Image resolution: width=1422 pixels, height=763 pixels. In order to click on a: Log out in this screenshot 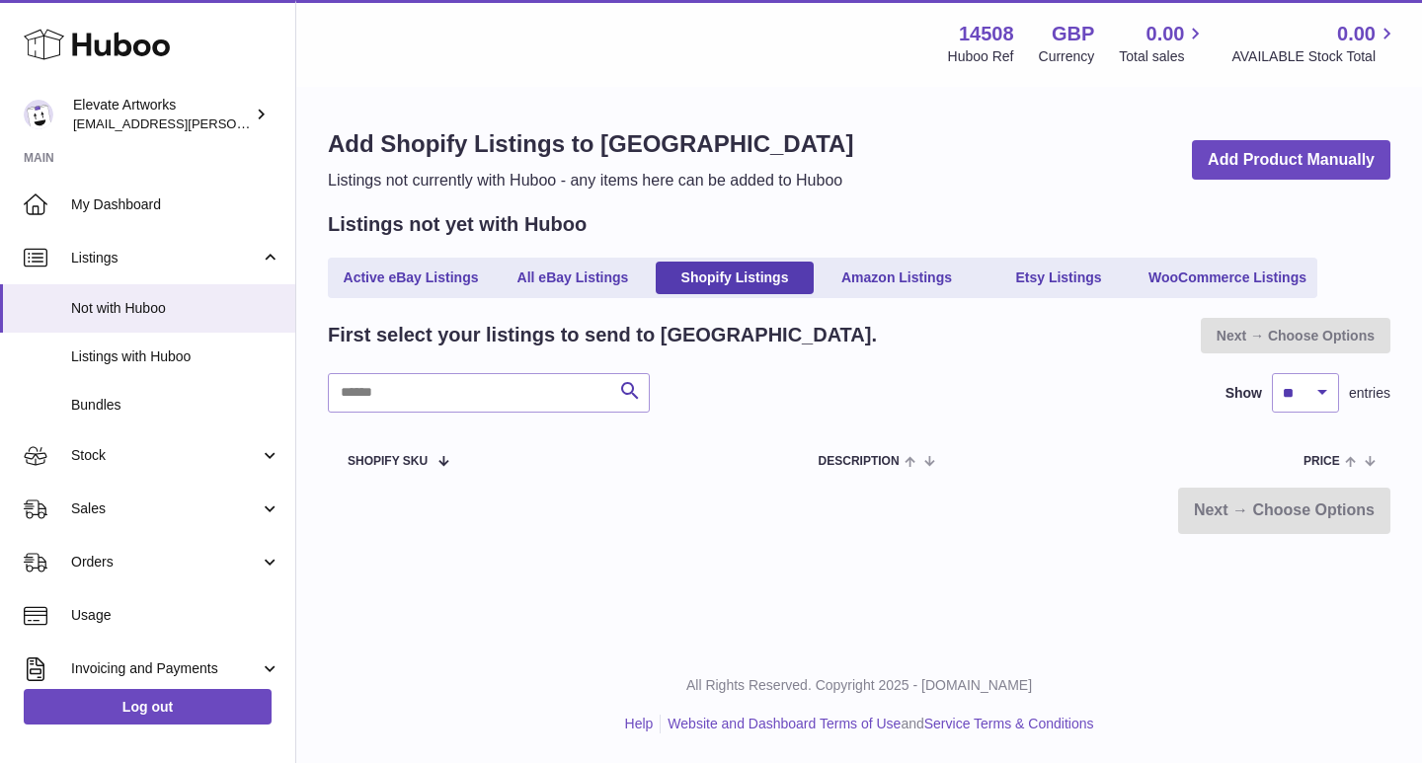, I will do `click(147, 707)`.